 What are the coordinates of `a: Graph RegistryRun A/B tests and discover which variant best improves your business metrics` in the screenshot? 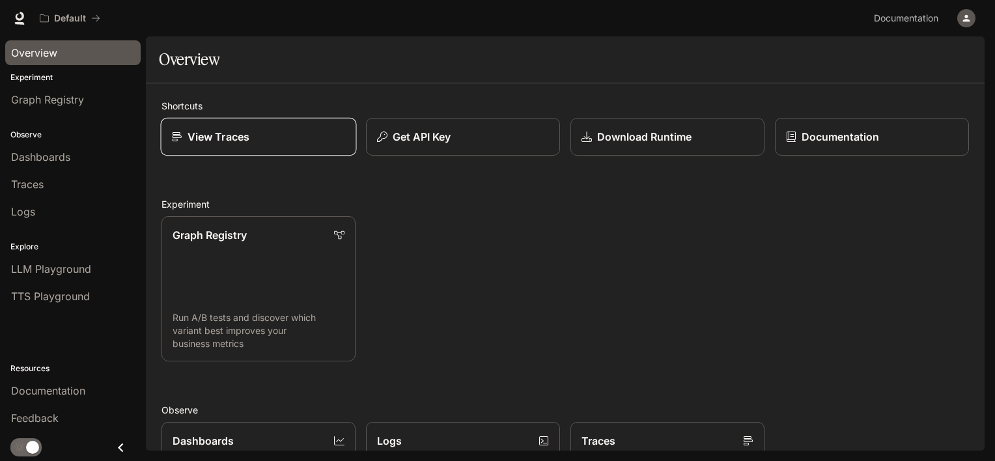 It's located at (259, 289).